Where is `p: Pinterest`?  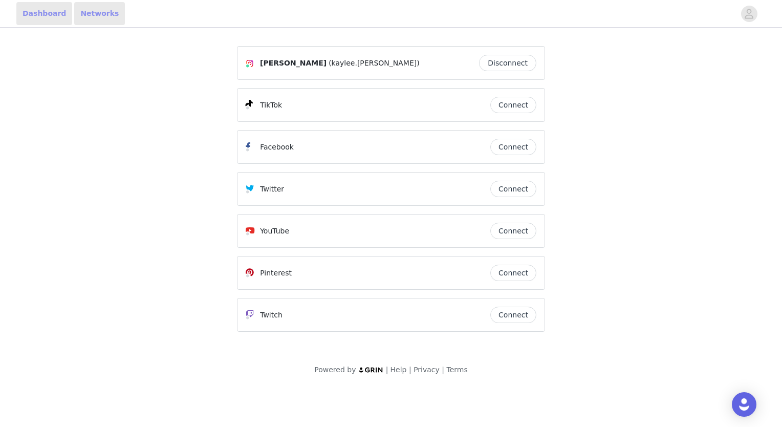 p: Pinterest is located at coordinates (276, 273).